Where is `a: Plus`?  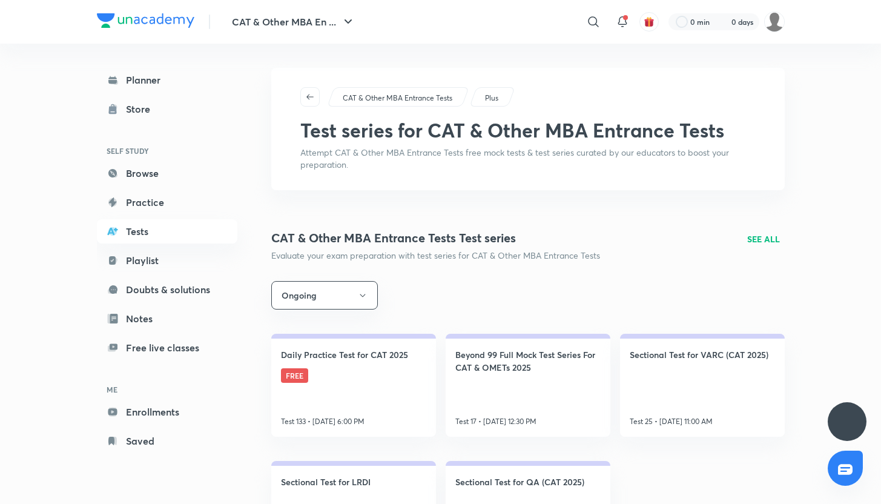 a: Plus is located at coordinates (491, 98).